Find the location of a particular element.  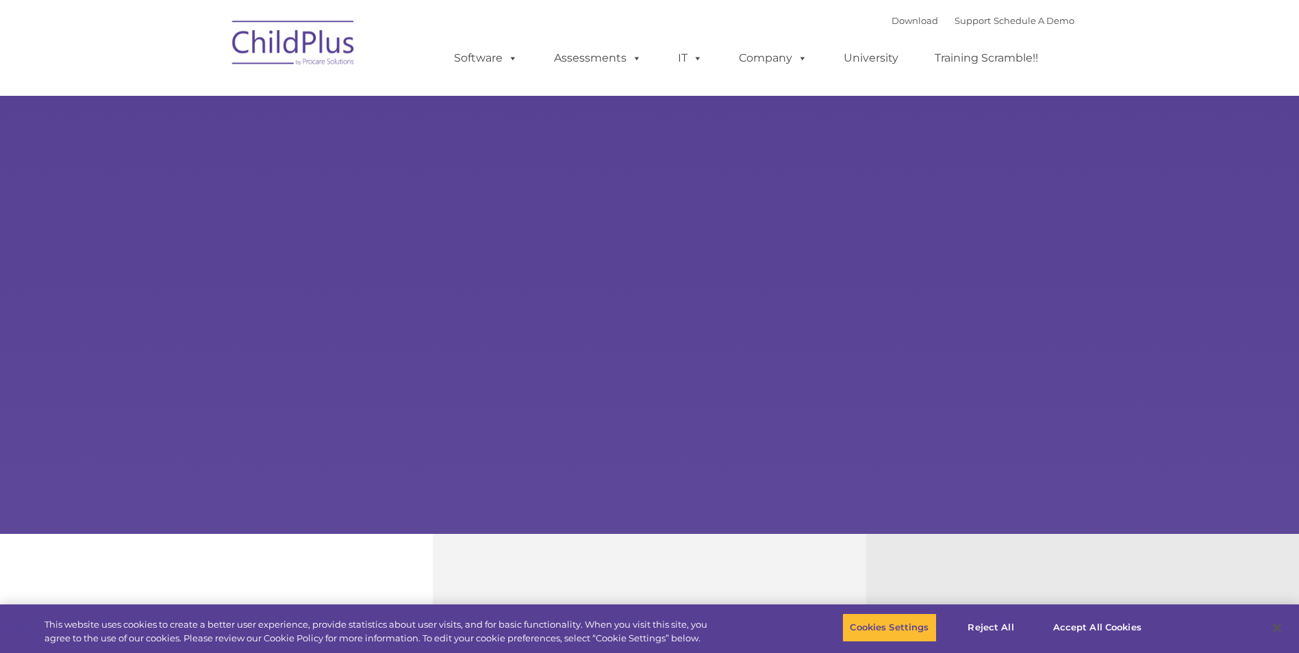

a: Company is located at coordinates (773, 58).